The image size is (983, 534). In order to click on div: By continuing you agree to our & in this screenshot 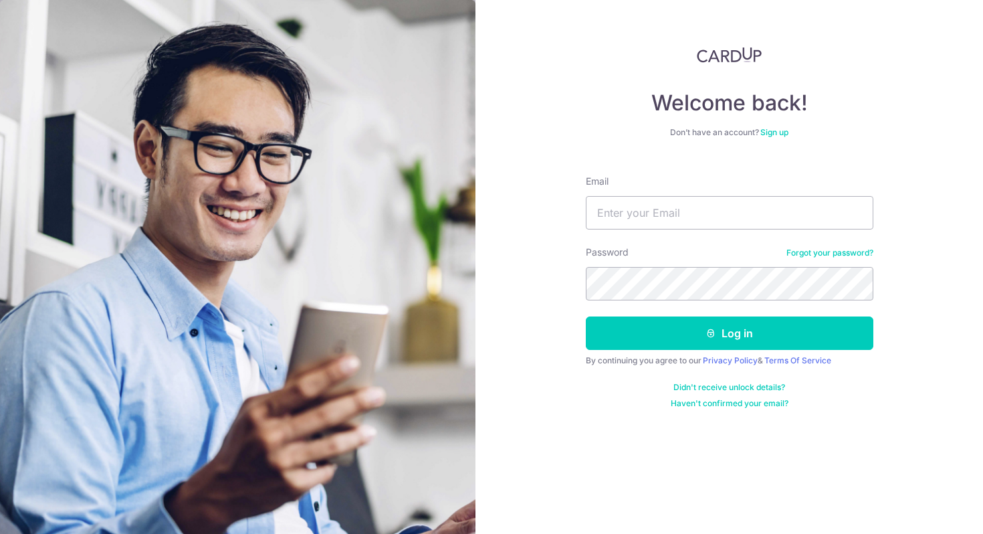, I will do `click(729, 360)`.